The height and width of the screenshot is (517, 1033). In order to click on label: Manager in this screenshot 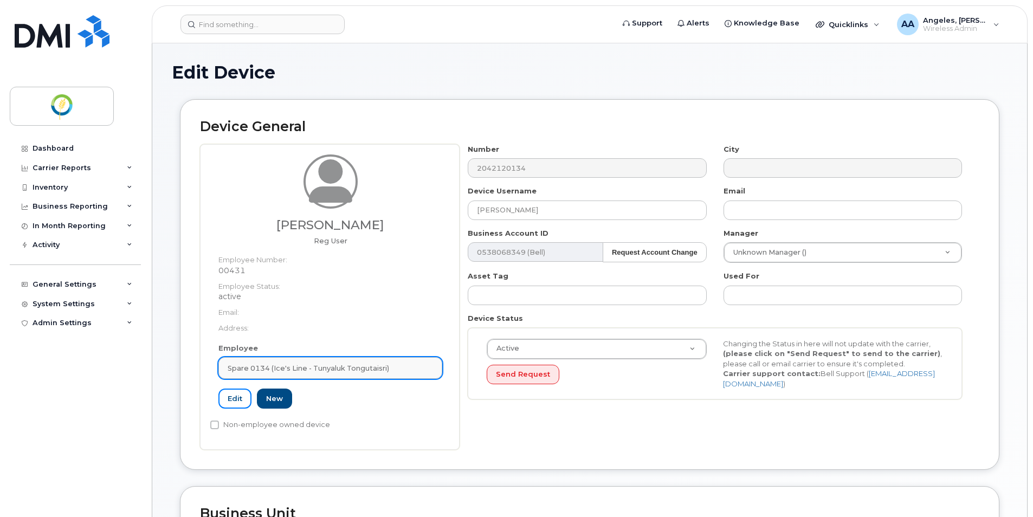, I will do `click(741, 233)`.